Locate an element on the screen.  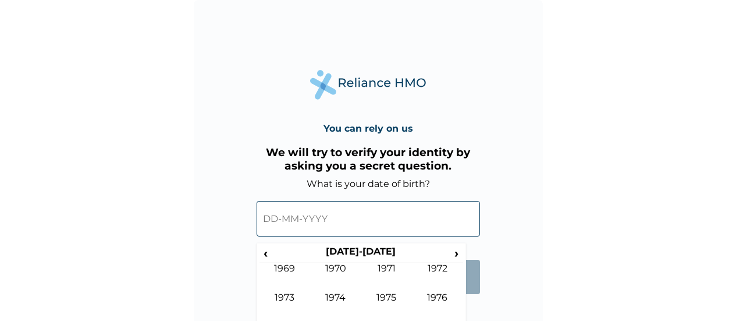
td: 1974 is located at coordinates (336, 306).